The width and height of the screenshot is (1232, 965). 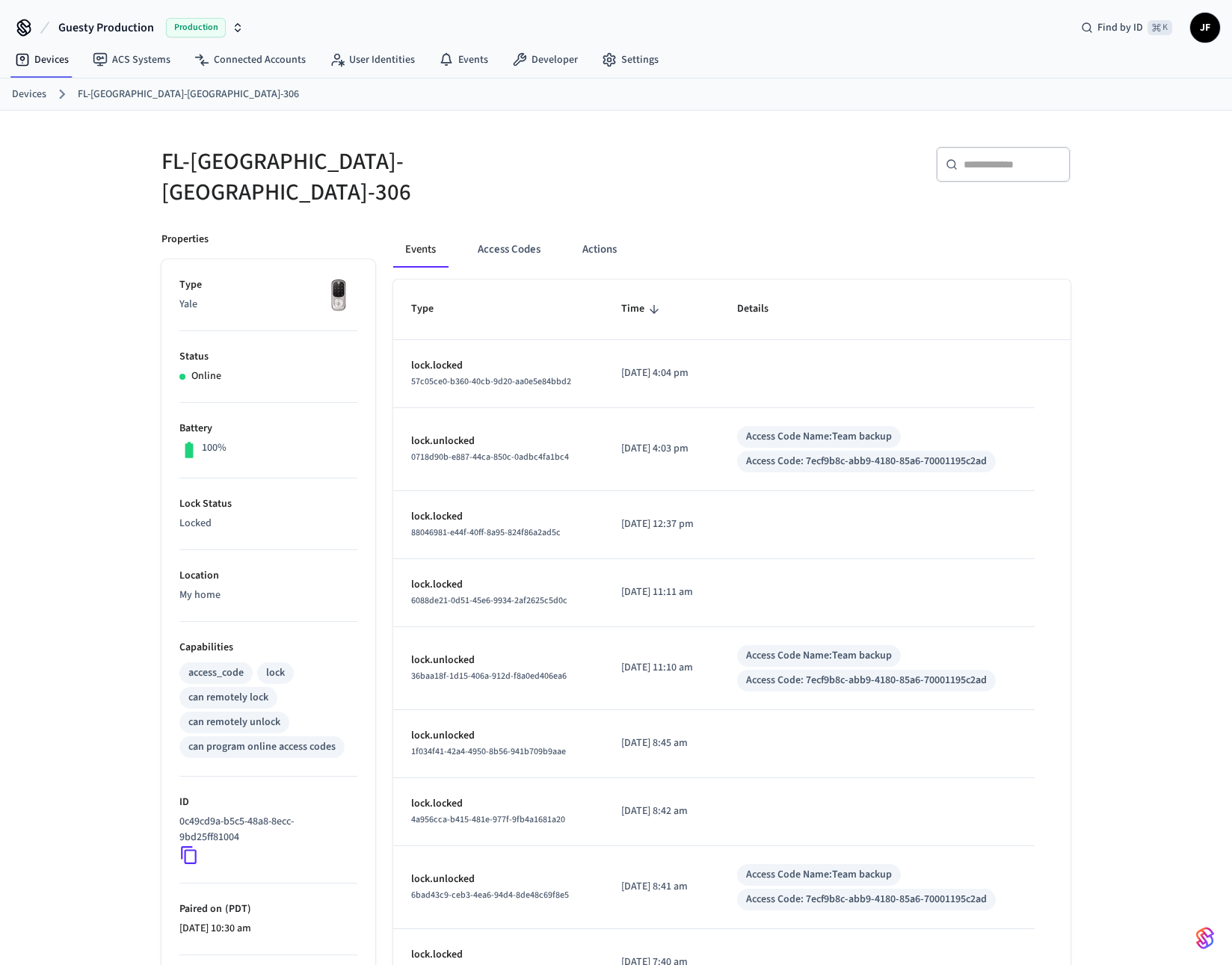 I want to click on span: 57c05ce0-b360-40cb-9d20-aa0e5e84bbd2, so click(x=491, y=381).